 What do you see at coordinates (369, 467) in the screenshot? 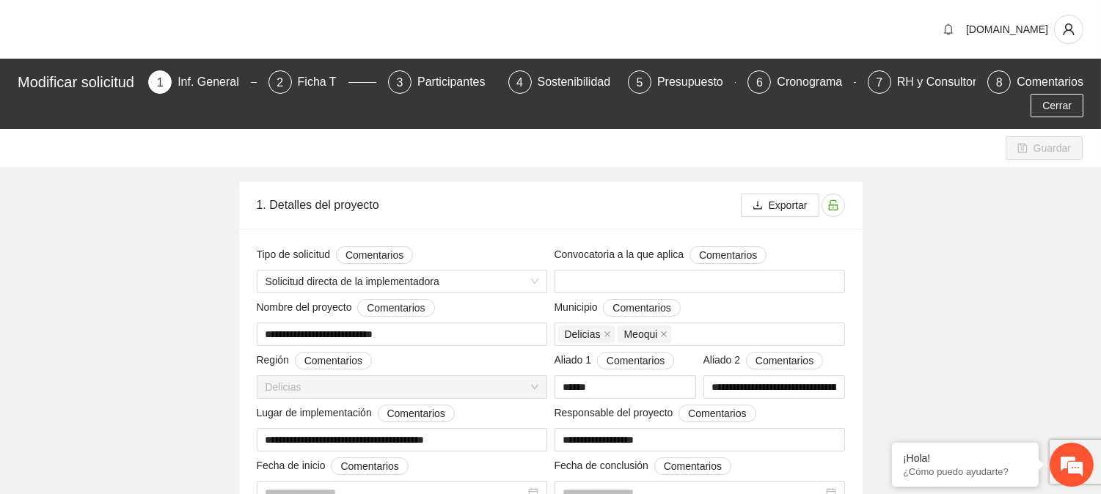
I see `button: Fecha de inicio` at bounding box center [369, 467].